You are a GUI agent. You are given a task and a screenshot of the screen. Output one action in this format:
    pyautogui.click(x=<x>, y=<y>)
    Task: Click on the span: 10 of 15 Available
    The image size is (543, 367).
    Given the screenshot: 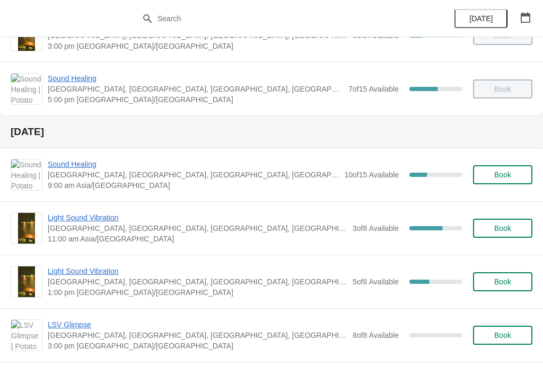 What is the action you would take?
    pyautogui.click(x=371, y=175)
    